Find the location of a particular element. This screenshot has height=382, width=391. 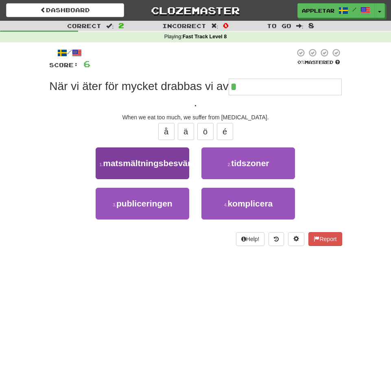

span: tidszoner is located at coordinates (250, 163).